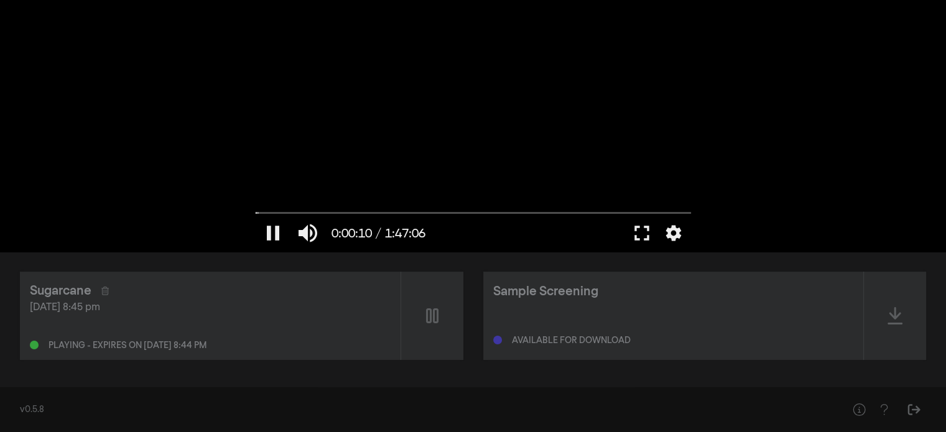 The width and height of the screenshot is (946, 432). I want to click on button: 0:00:10 / 1:47:06, so click(378, 233).